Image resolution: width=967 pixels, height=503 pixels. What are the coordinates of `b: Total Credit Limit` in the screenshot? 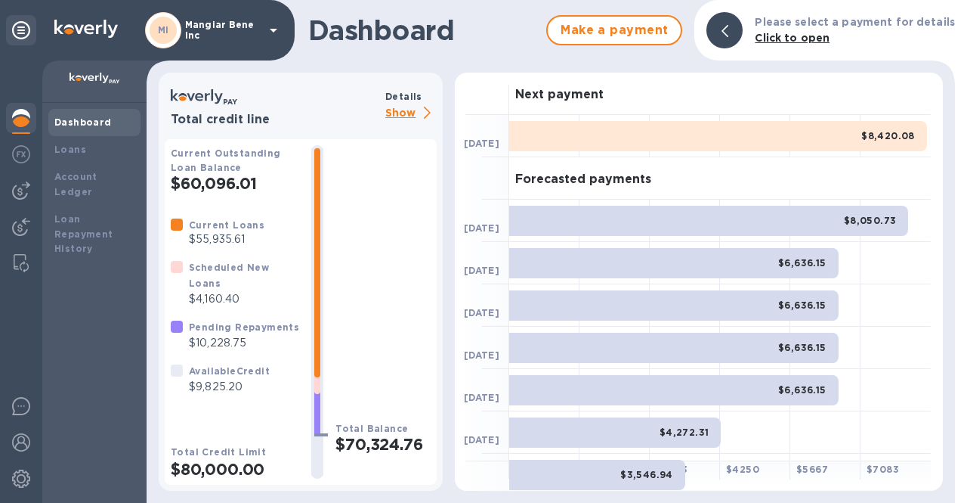 It's located at (218, 451).